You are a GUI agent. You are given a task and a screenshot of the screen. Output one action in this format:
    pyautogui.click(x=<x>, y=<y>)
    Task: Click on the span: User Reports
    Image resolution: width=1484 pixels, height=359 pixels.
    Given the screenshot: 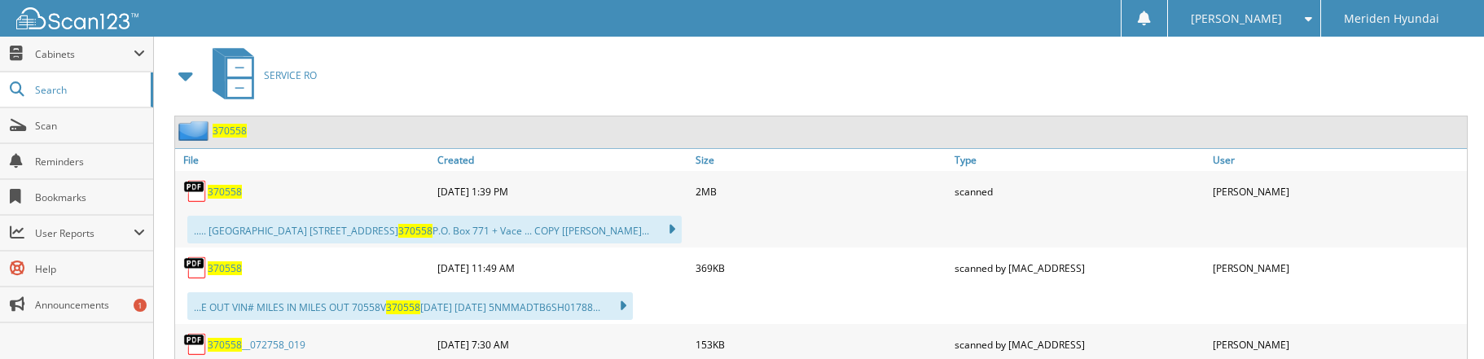 What is the action you would take?
    pyautogui.click(x=84, y=233)
    